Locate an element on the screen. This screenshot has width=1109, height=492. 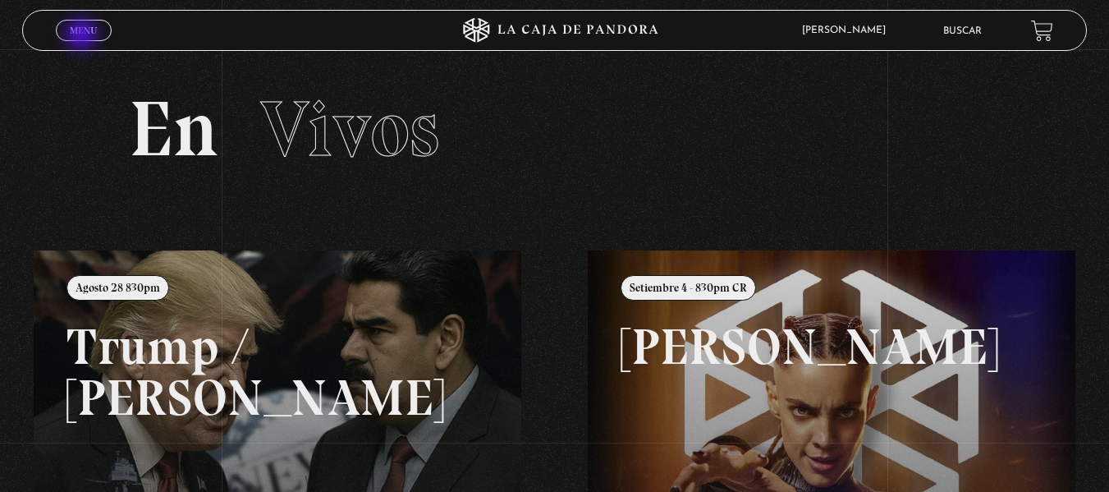
h2: En is located at coordinates (555, 129).